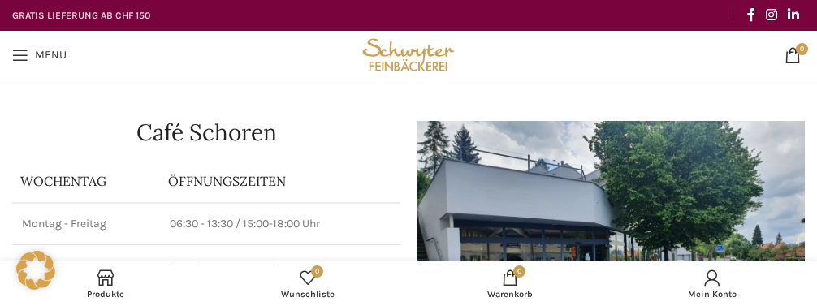 The height and width of the screenshot is (306, 817). Describe the element at coordinates (280, 181) in the screenshot. I see `p: ÖFFNUNGSZEITEN` at that location.